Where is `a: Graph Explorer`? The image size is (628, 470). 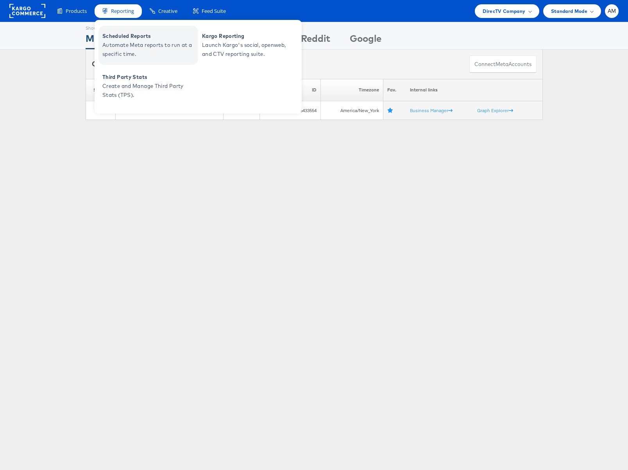
a: Graph Explorer is located at coordinates (496, 110).